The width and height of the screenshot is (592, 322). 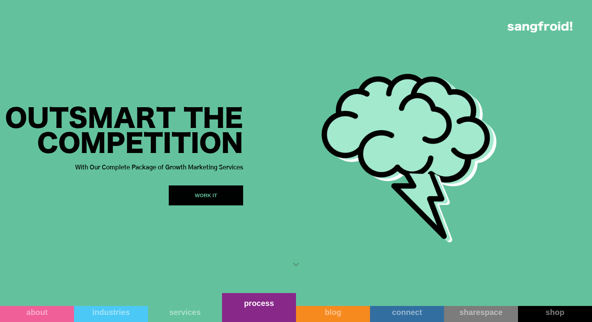 What do you see at coordinates (111, 312) in the screenshot?
I see `div: industries` at bounding box center [111, 312].